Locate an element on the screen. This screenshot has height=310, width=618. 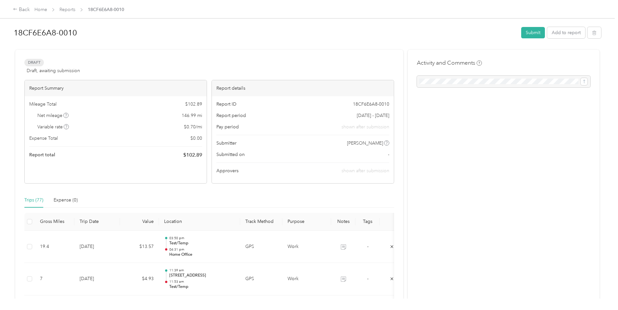
th: Value is located at coordinates (139, 222).